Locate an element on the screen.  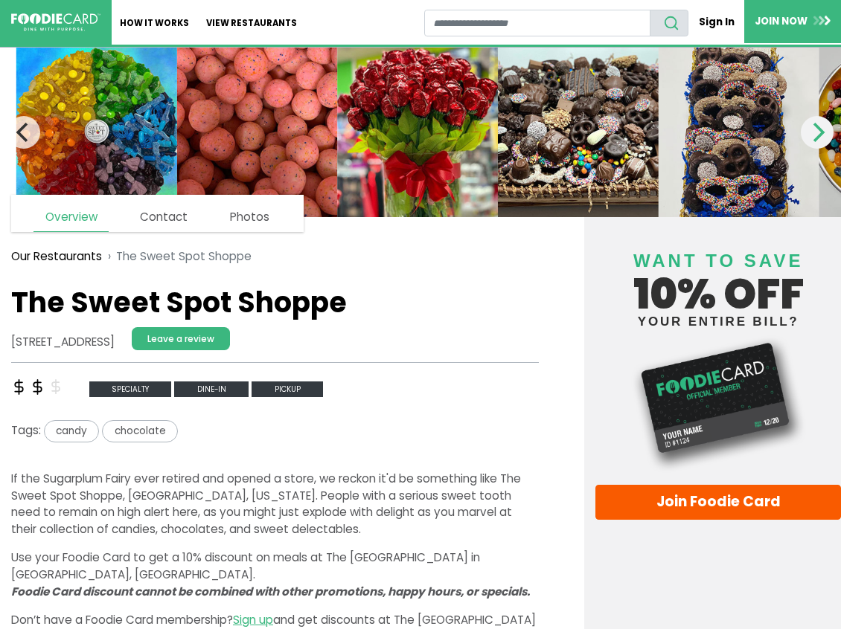
a: Overview is located at coordinates (71, 217).